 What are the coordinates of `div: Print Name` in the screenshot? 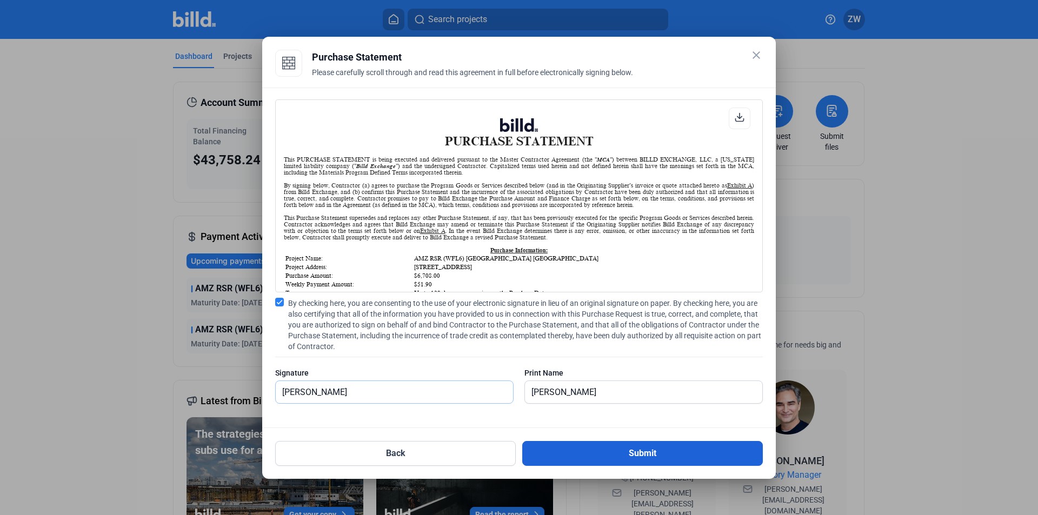 It's located at (643, 373).